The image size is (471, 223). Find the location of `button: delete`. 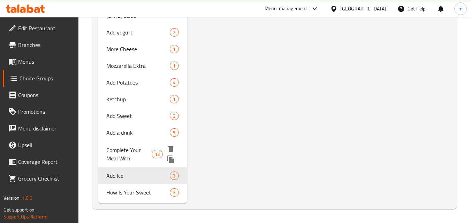

button: delete is located at coordinates (171, 149).